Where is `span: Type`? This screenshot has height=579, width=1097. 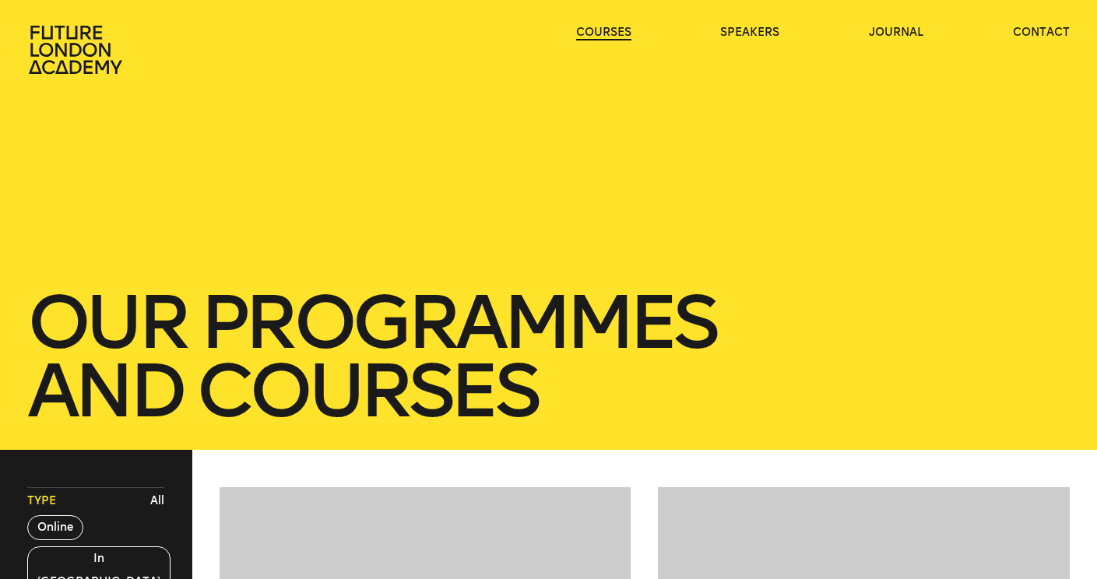 span: Type is located at coordinates (41, 501).